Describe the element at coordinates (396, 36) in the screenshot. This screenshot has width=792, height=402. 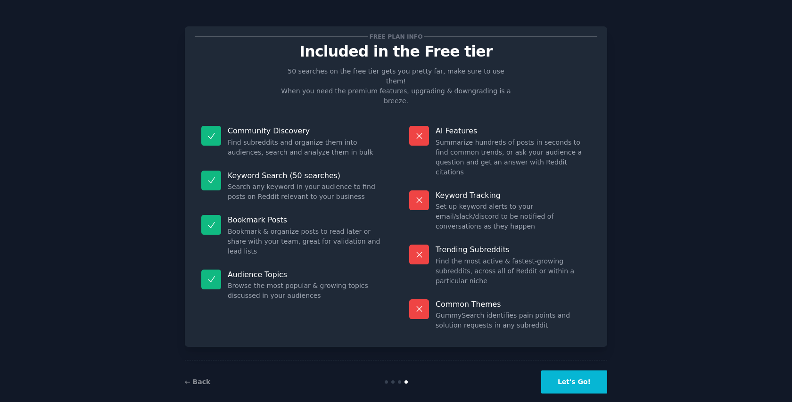
I see `span: Free plan info` at that location.